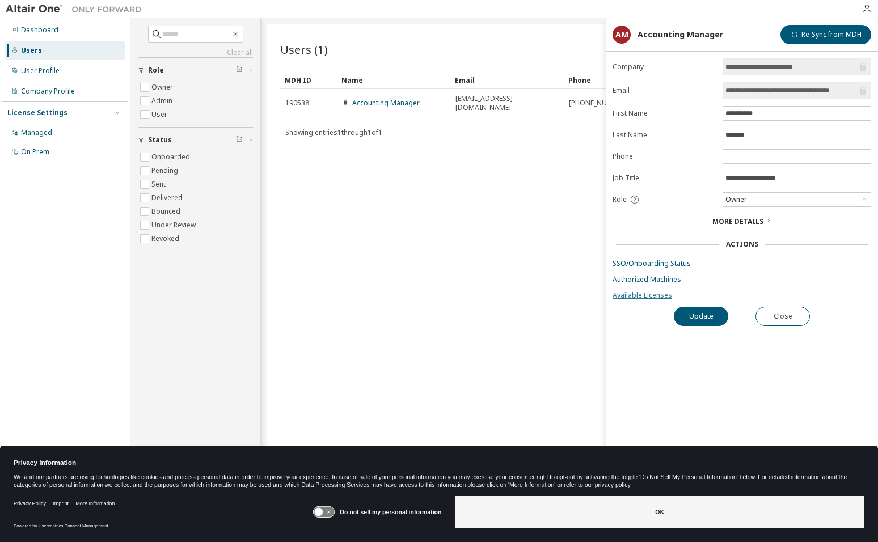  Describe the element at coordinates (77, 9) in the screenshot. I see `img: Altair One` at that location.